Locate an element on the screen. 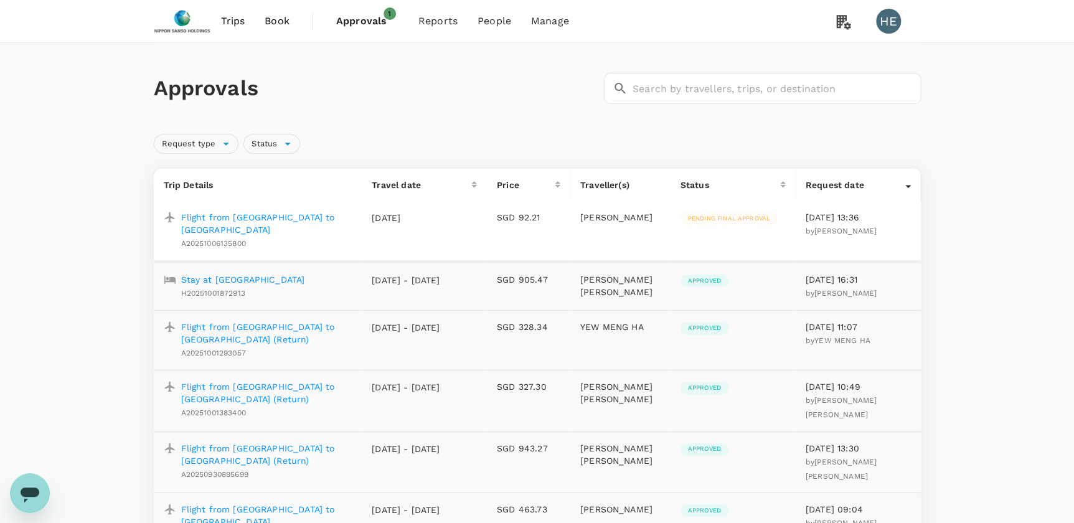 The height and width of the screenshot is (523, 1074). span: Status is located at coordinates (264, 144).